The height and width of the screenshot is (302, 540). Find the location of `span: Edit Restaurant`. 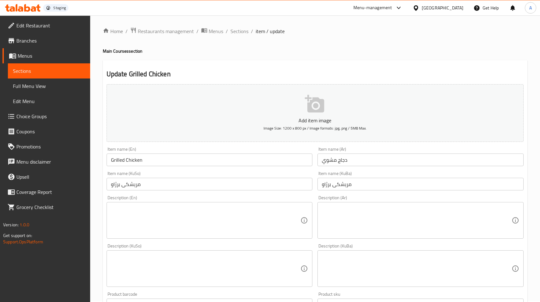

span: Edit Restaurant is located at coordinates (51, 26).